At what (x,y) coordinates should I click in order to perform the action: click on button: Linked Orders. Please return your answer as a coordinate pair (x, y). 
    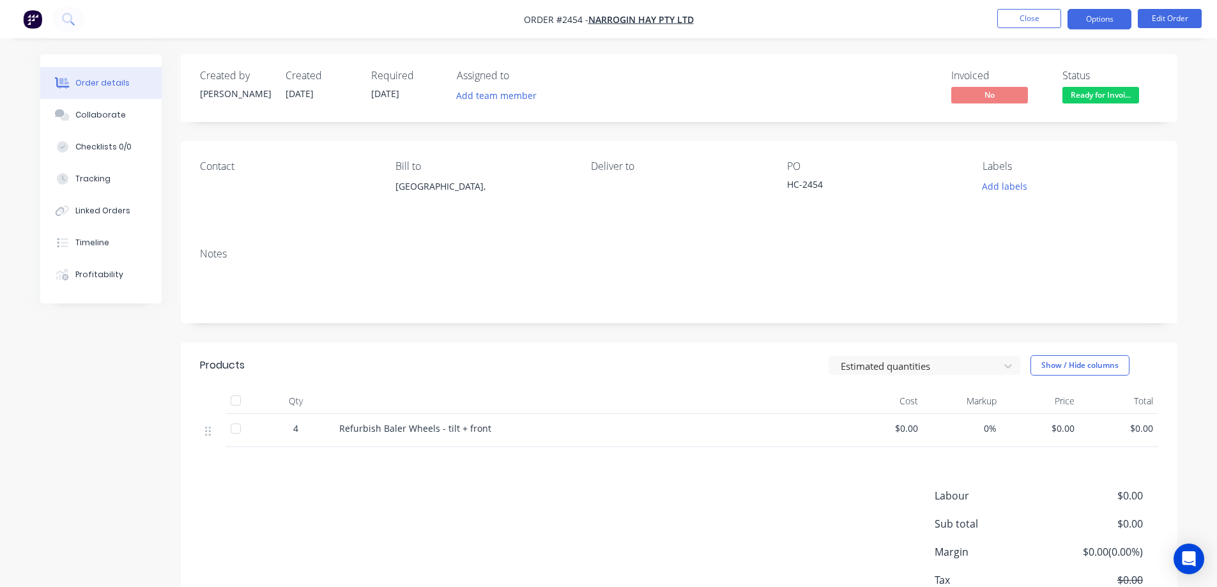
    Looking at the image, I should click on (101, 211).